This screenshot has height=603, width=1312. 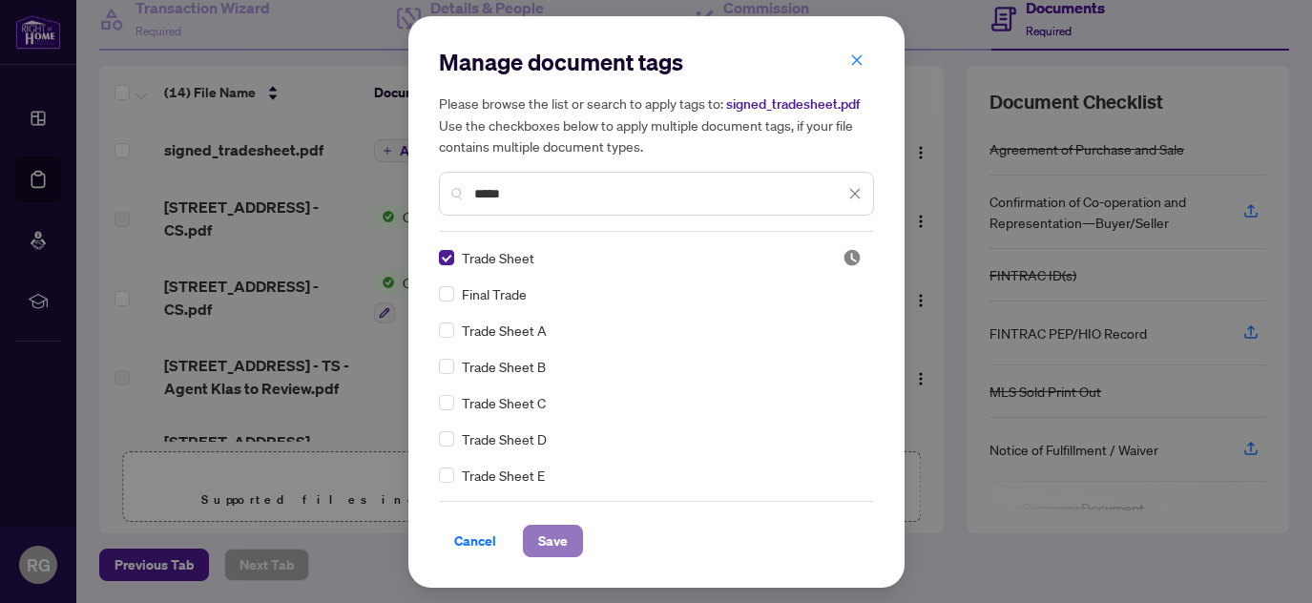 What do you see at coordinates (657, 62) in the screenshot?
I see `h2: Manage document tags` at bounding box center [657, 62].